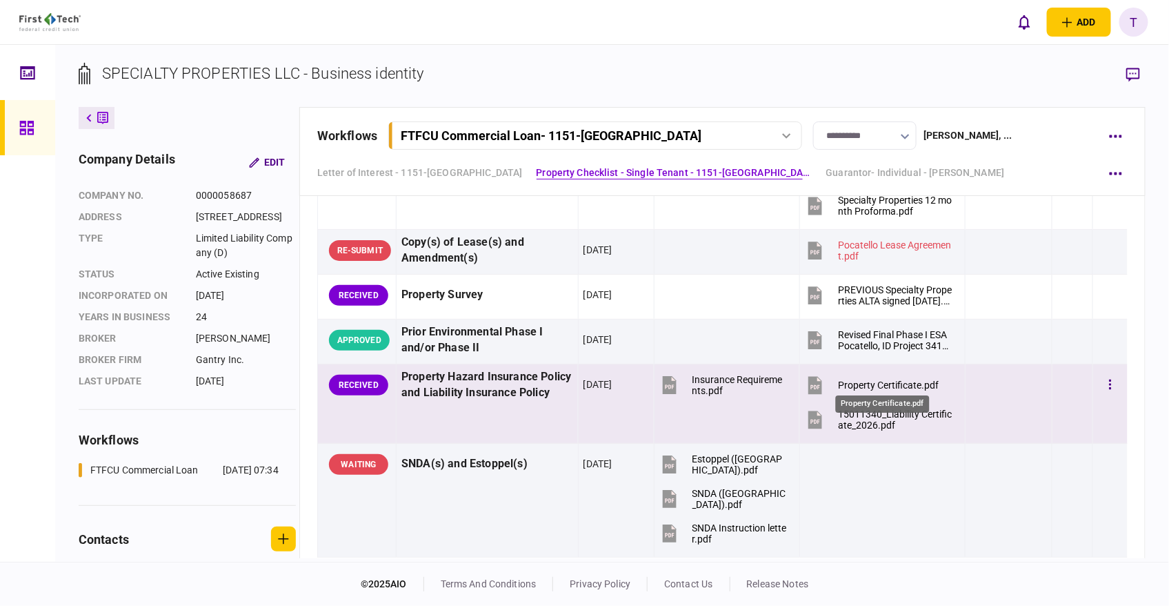 The height and width of the screenshot is (606, 1169). Describe the element at coordinates (895, 250) in the screenshot. I see `div: Pocatello Lease Agreement.pdf` at that location.